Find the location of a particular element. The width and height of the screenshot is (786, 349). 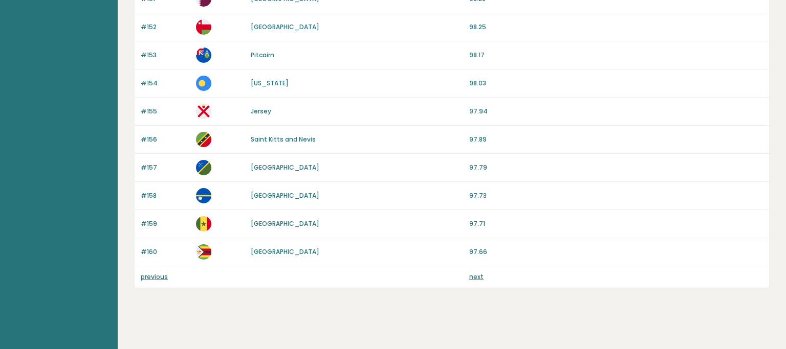

p: 97.79 is located at coordinates (616, 168).